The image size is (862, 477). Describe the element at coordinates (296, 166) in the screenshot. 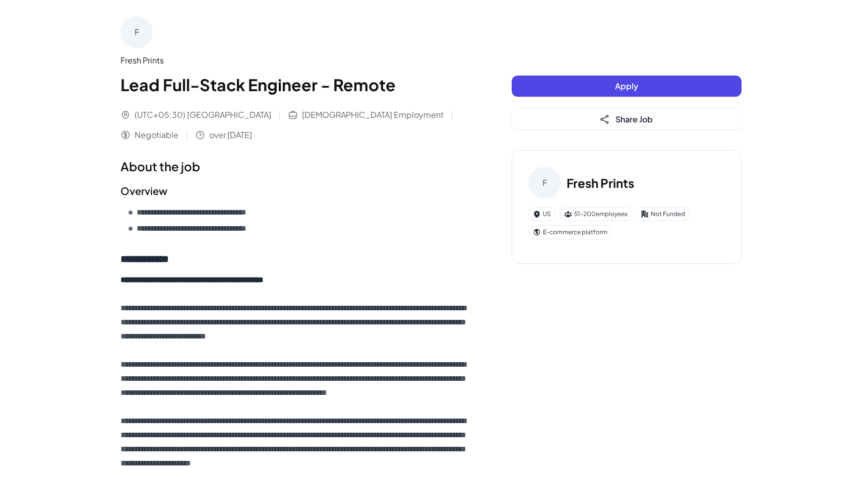

I see `h1: About the job` at that location.